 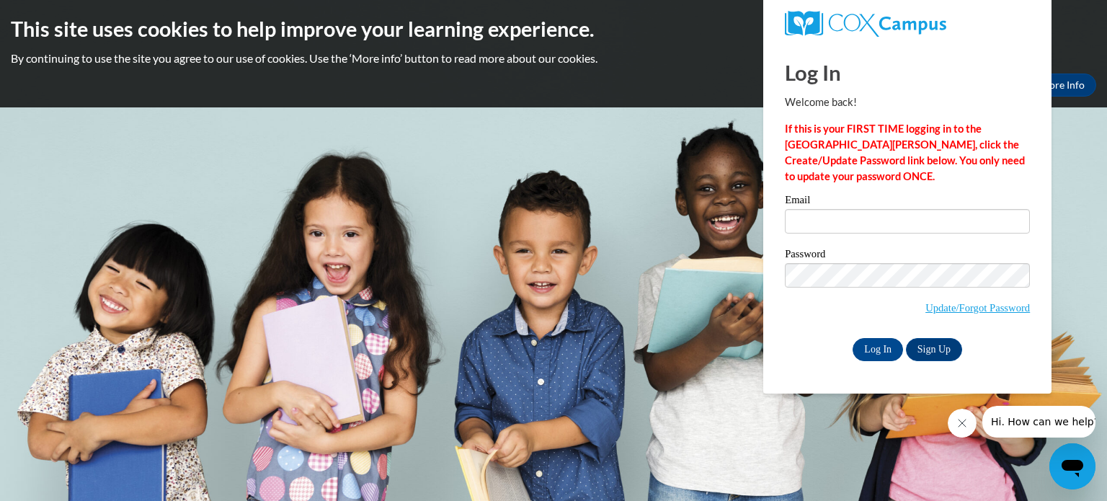 I want to click on h2: This site uses cookies to help improve your learning experience., so click(x=553, y=29).